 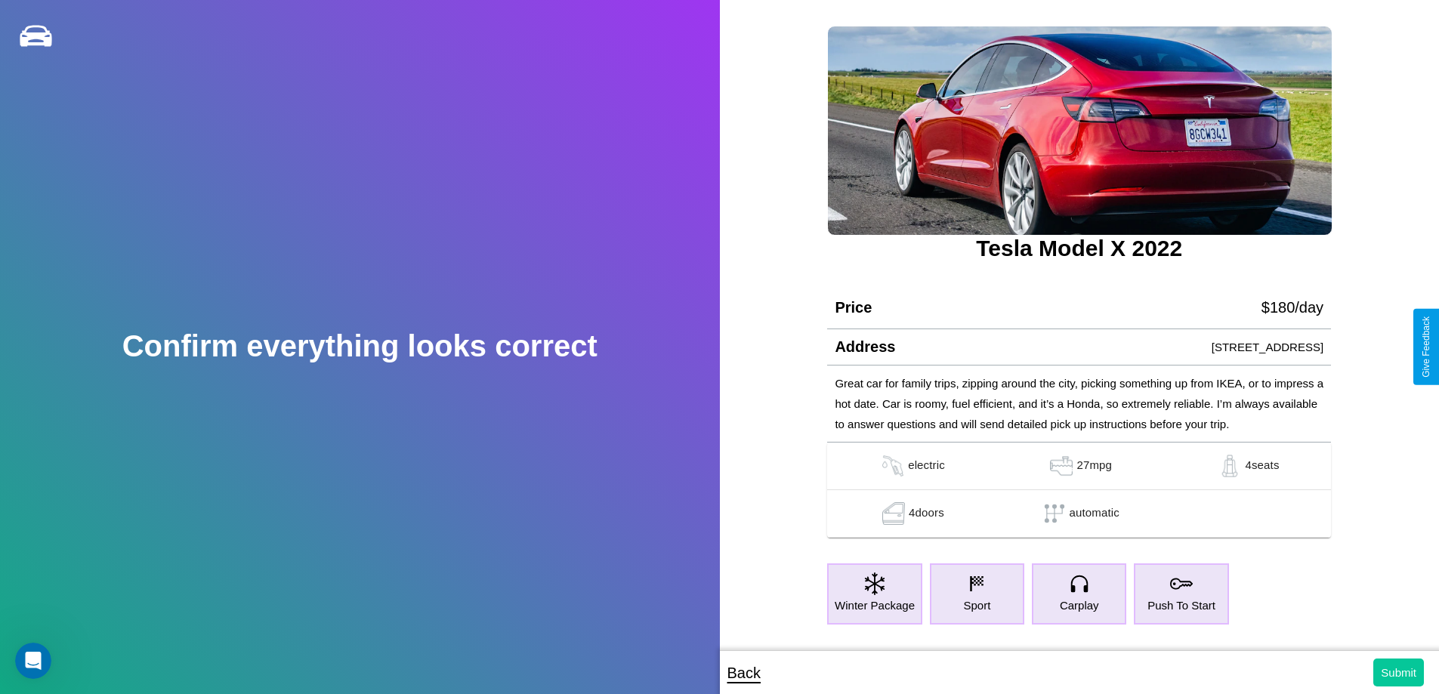 I want to click on p: Carplay, so click(x=1080, y=605).